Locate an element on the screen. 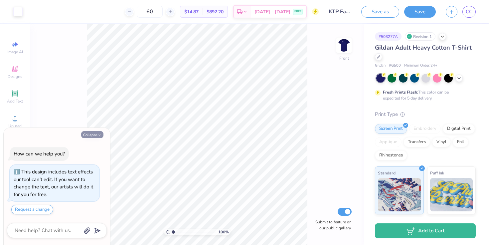  button: Add to Cart is located at coordinates (426, 231).